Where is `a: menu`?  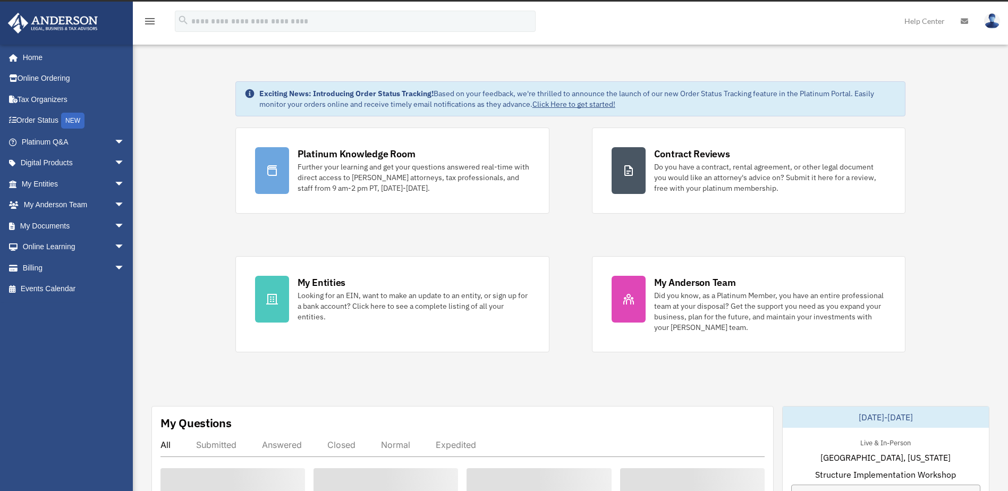
a: menu is located at coordinates (150, 23).